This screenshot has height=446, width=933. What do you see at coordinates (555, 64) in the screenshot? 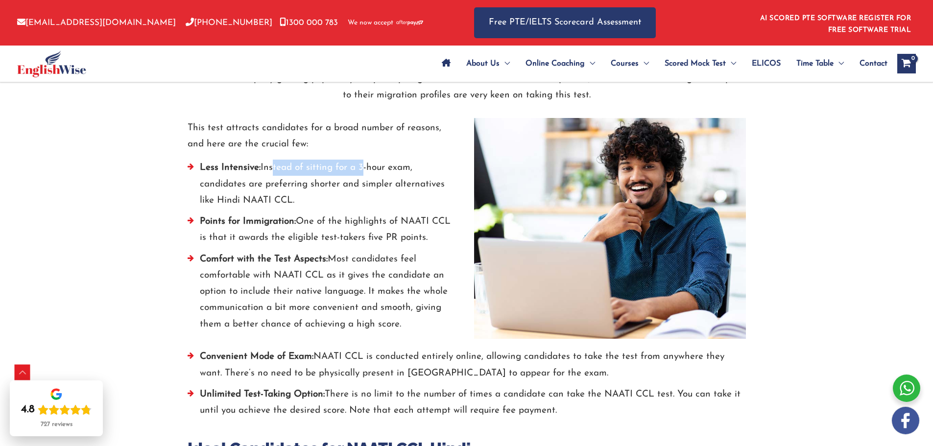
I see `span: Online Coaching` at bounding box center [555, 64].